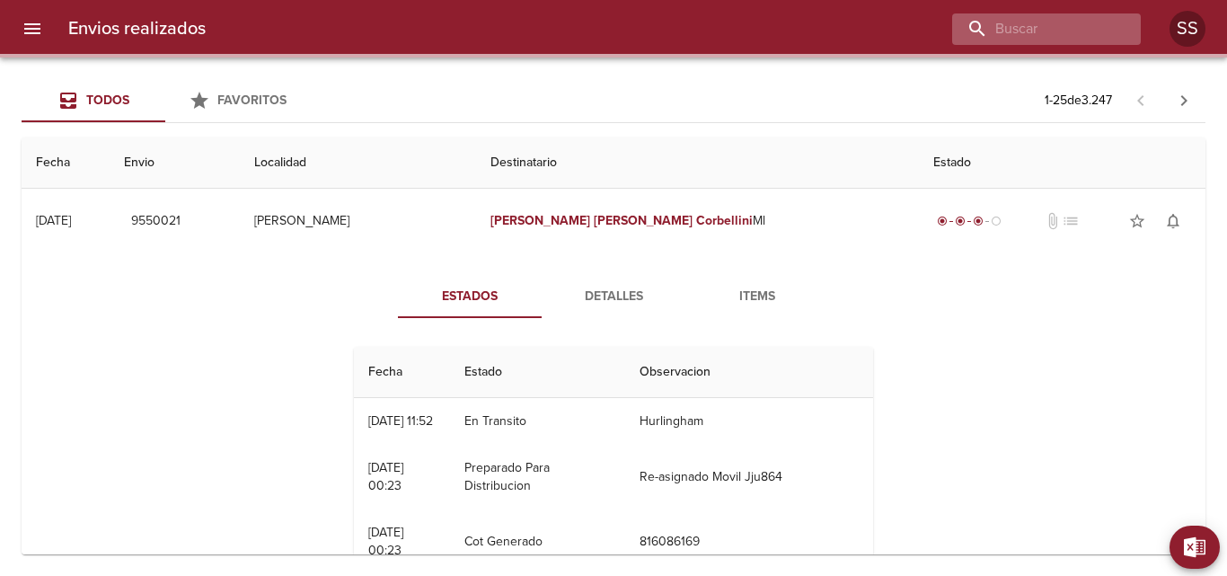  Describe the element at coordinates (1173, 221) in the screenshot. I see `span: notifications_none` at that location.